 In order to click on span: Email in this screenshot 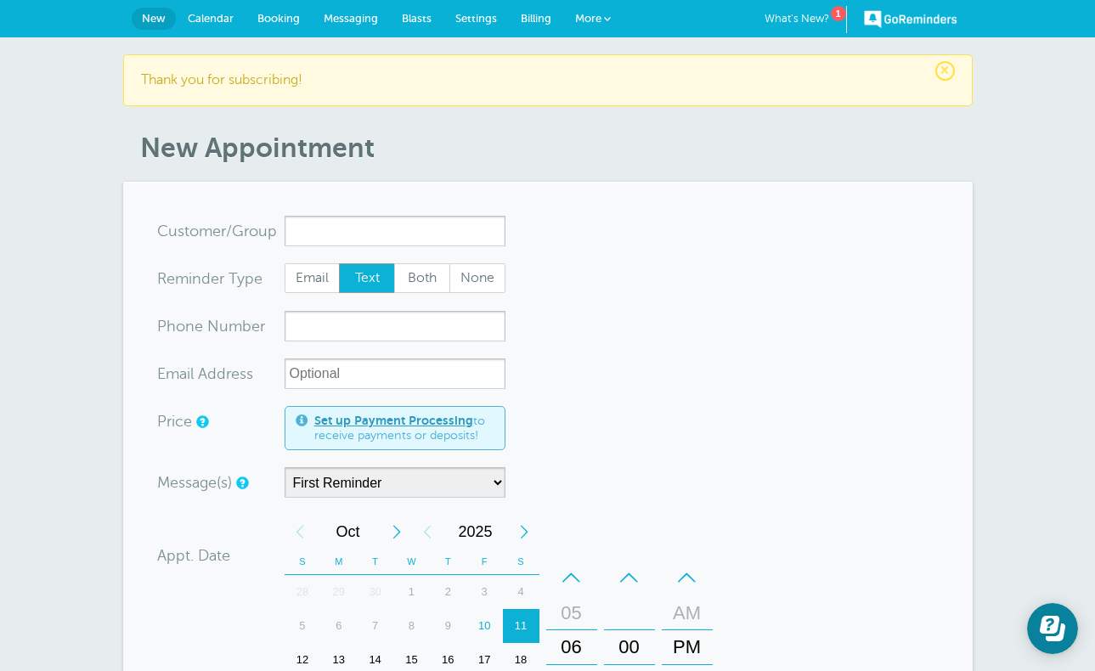, I will do `click(313, 279)`.